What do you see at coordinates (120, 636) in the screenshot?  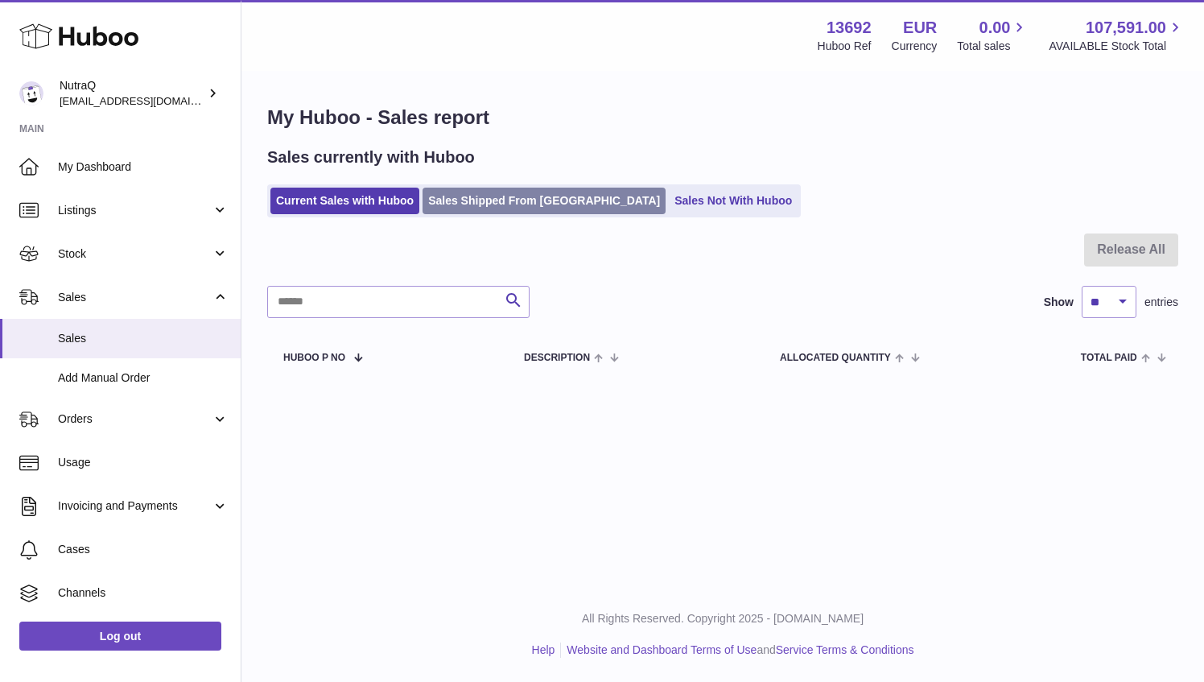 I see `a: Log out` at bounding box center [120, 636].